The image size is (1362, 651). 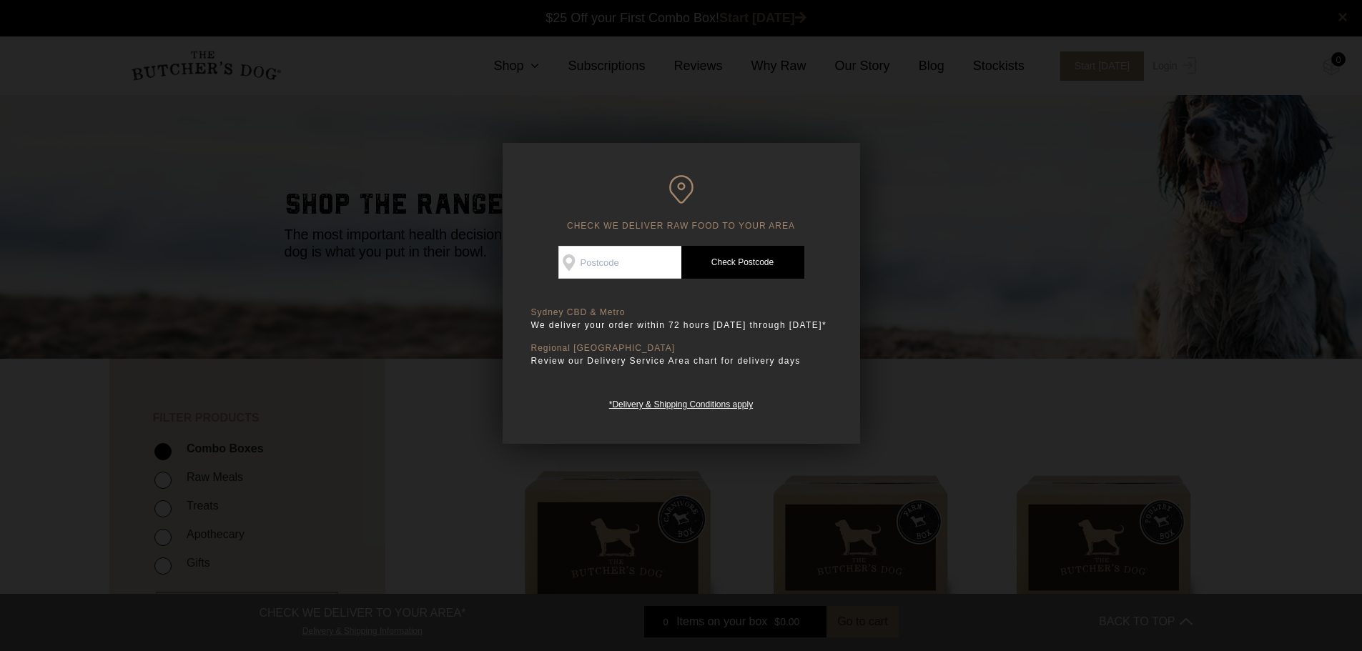 What do you see at coordinates (620, 262) in the screenshot?
I see `input: Postcode` at bounding box center [620, 262].